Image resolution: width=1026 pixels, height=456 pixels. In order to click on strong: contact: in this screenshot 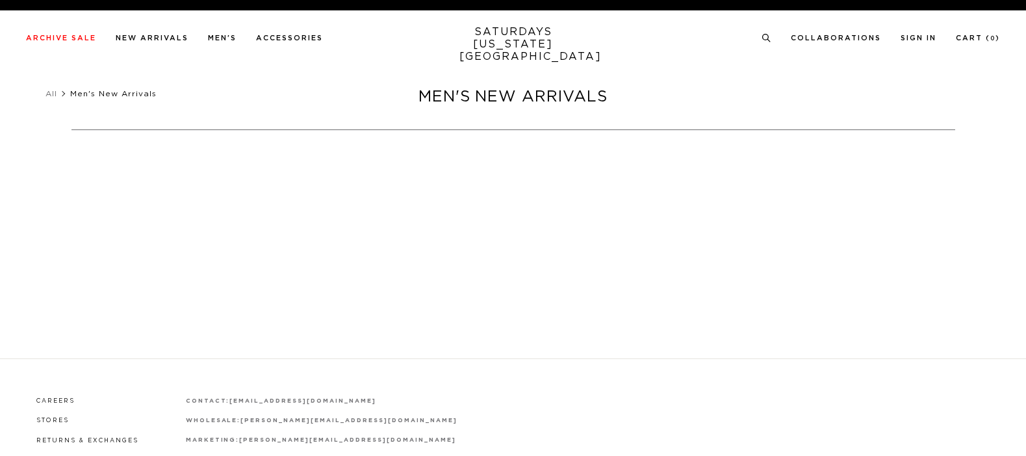, I will do `click(208, 400)`.